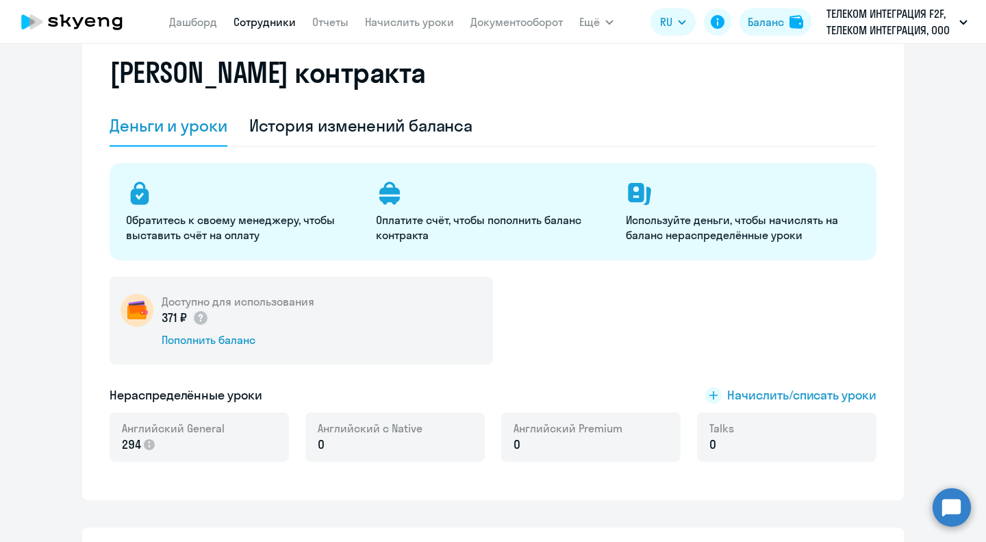 The width and height of the screenshot is (986, 542). What do you see at coordinates (590, 22) in the screenshot?
I see `span: Ещё` at bounding box center [590, 22].